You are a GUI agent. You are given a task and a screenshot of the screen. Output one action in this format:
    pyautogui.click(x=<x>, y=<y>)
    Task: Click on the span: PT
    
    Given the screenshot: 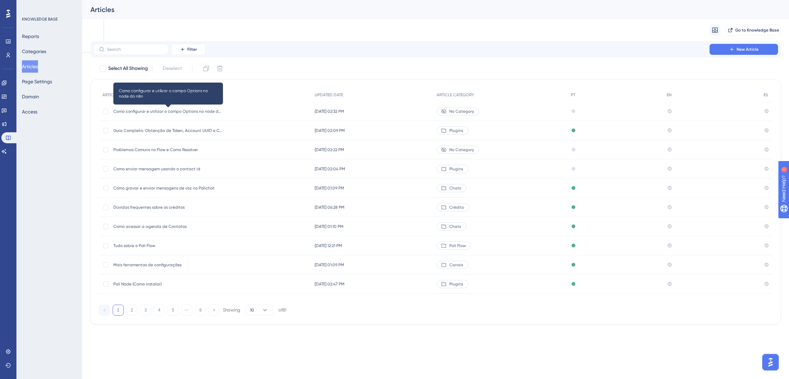 What is the action you would take?
    pyautogui.click(x=573, y=95)
    